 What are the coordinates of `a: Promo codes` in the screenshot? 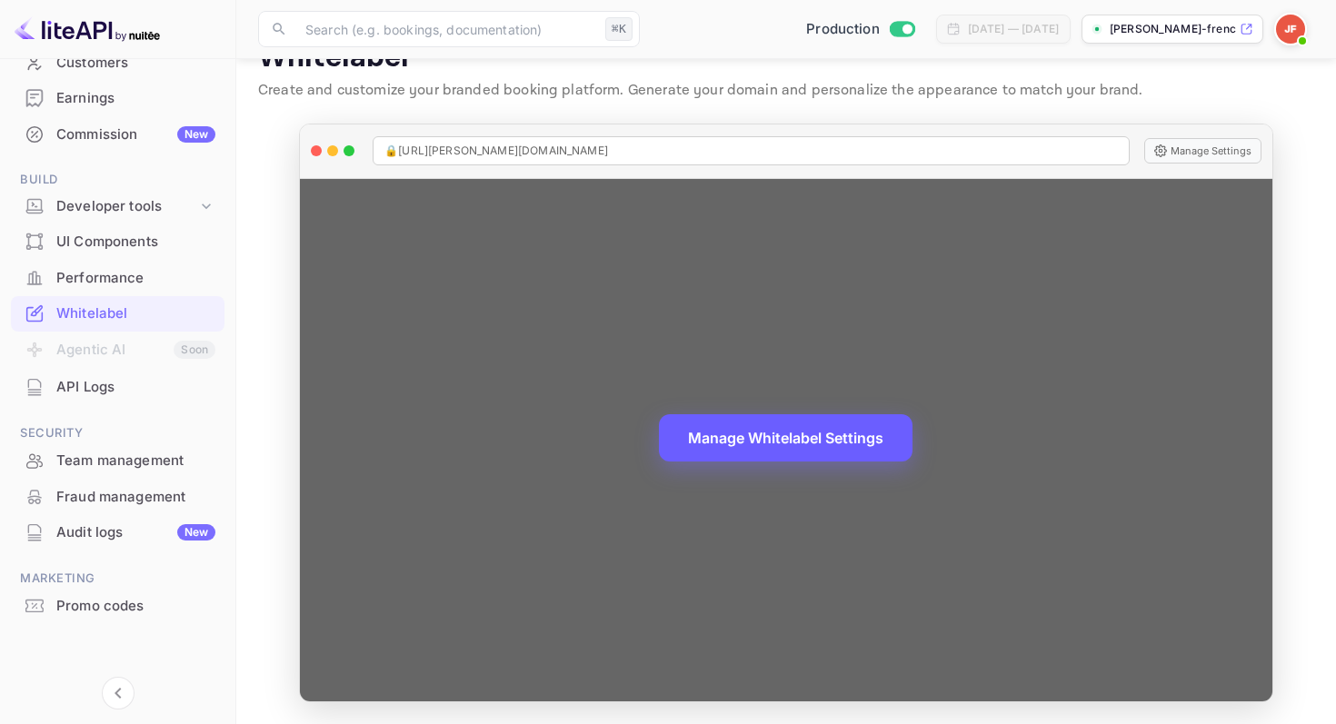 It's located at (117, 605).